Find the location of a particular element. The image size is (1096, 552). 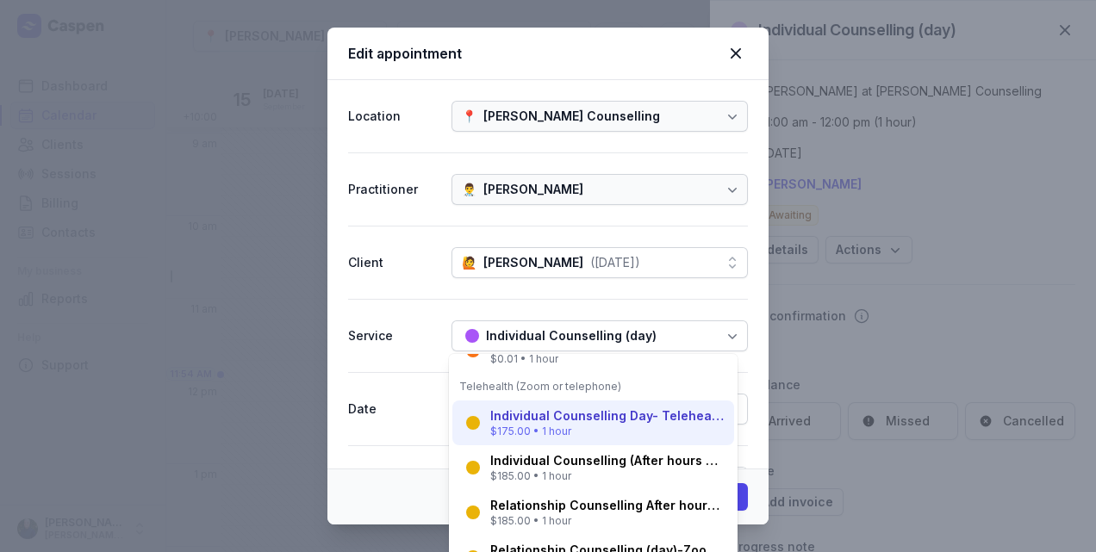

div: Edit appointment is located at coordinates (536, 53).